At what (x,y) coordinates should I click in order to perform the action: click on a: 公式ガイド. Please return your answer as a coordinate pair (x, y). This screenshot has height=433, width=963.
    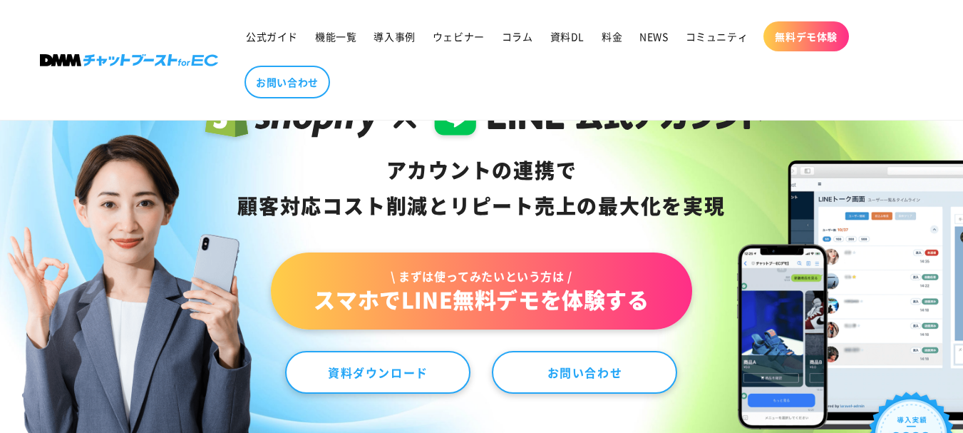
    Looking at the image, I should click on (272, 36).